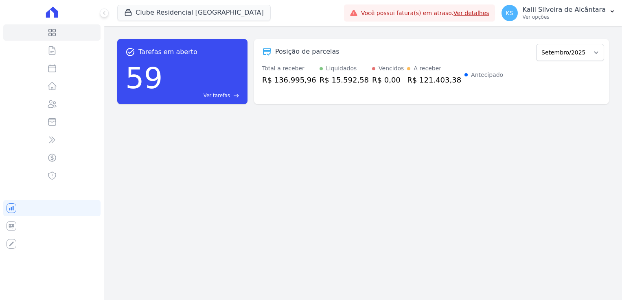 Image resolution: width=622 pixels, height=300 pixels. Describe the element at coordinates (130, 52) in the screenshot. I see `span: task_alt` at that location.